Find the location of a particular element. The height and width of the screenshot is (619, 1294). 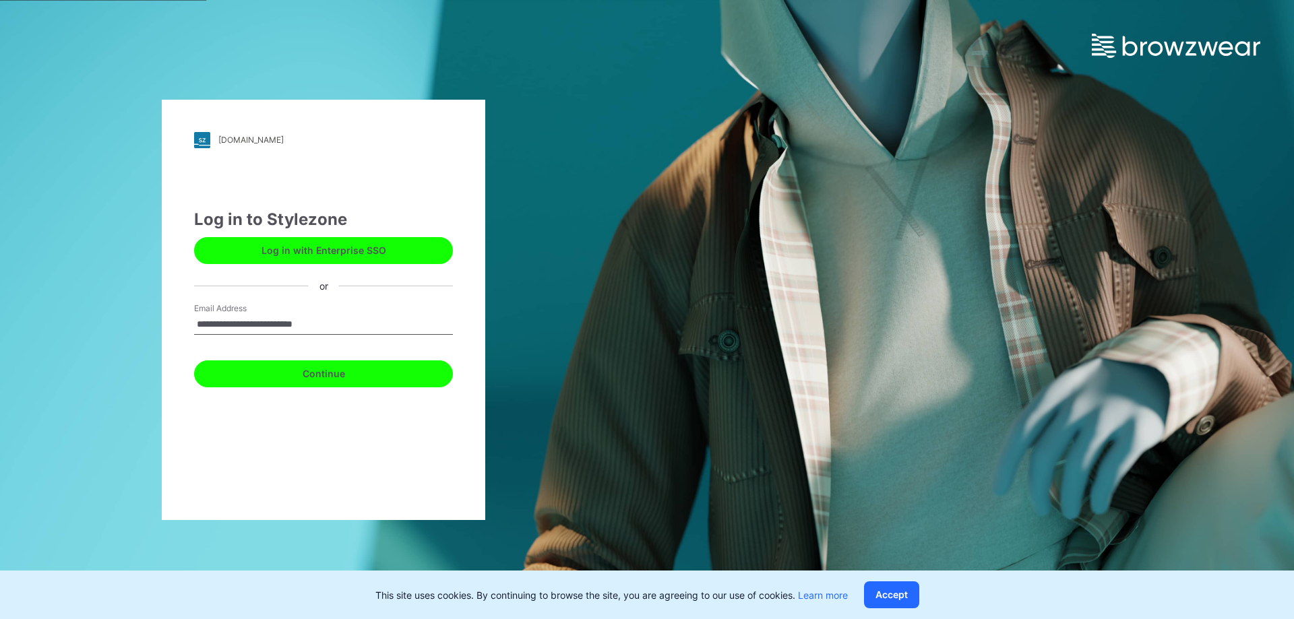

button: Log in with Enterprise SSO is located at coordinates (324, 251).